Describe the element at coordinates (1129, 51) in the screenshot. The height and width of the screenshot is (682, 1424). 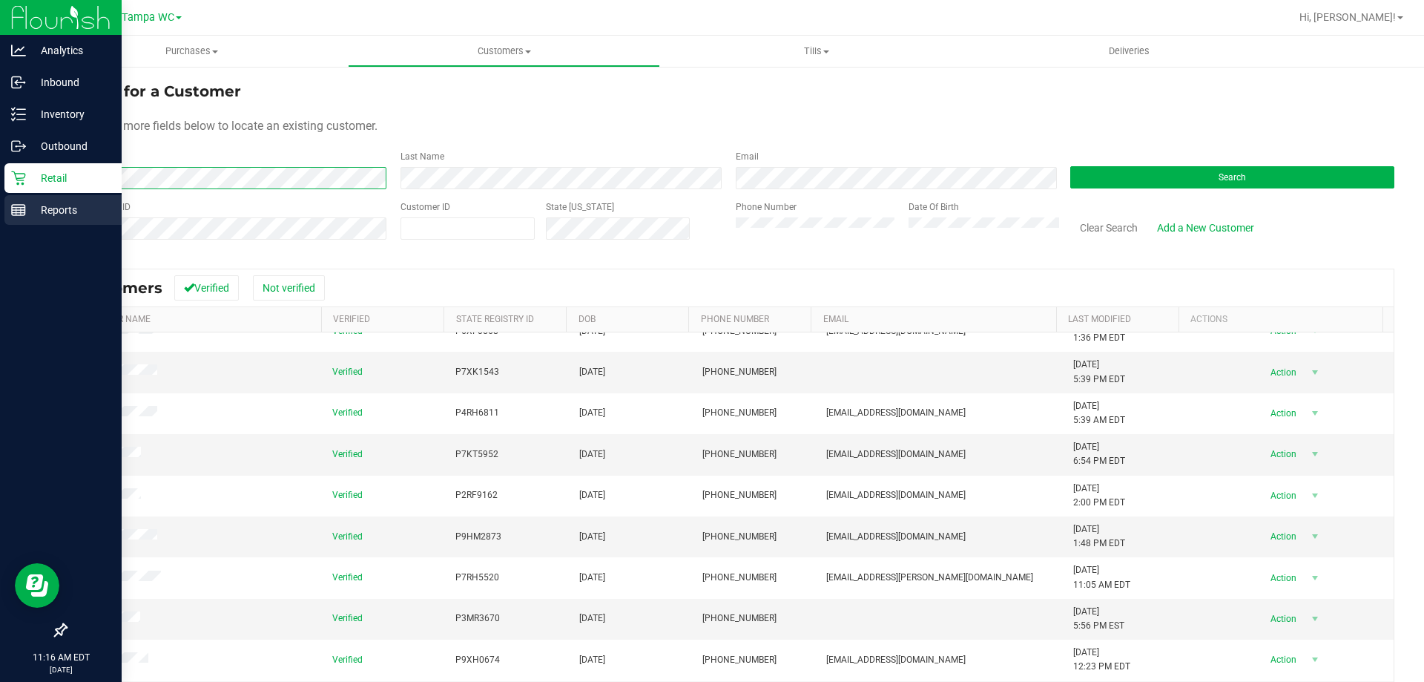
I see `a: Deliveries` at that location.